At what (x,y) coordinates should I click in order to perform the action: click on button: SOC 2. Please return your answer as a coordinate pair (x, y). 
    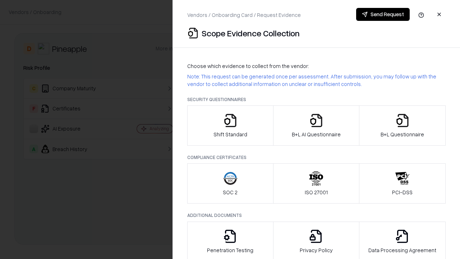
    Looking at the image, I should click on (230, 183).